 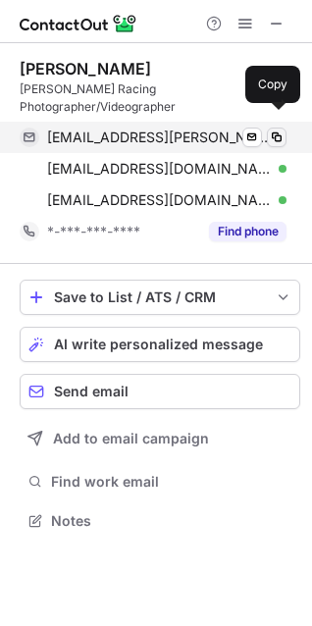 What do you see at coordinates (160, 392) in the screenshot?
I see `button: Send email` at bounding box center [160, 392].